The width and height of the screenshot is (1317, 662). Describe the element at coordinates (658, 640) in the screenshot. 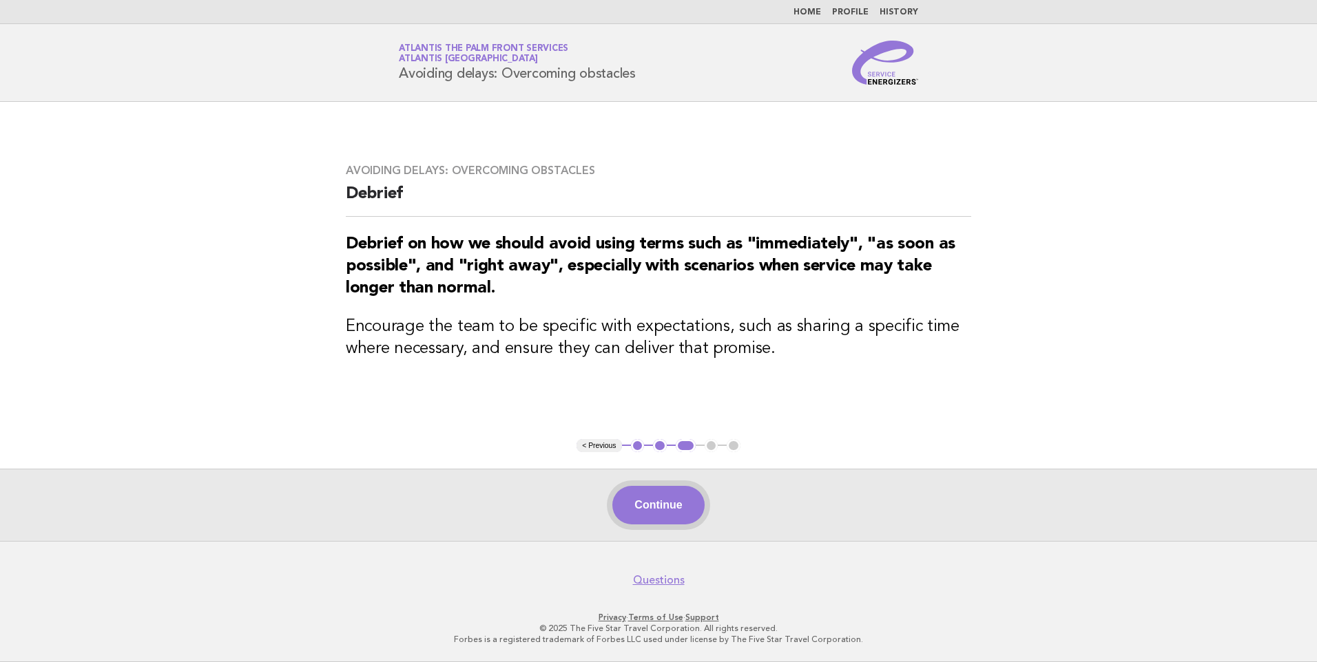

I see `p: Forbes is a registered trademark of Forbes LLC used under license by The Five Star Travel Corpora...` at that location.